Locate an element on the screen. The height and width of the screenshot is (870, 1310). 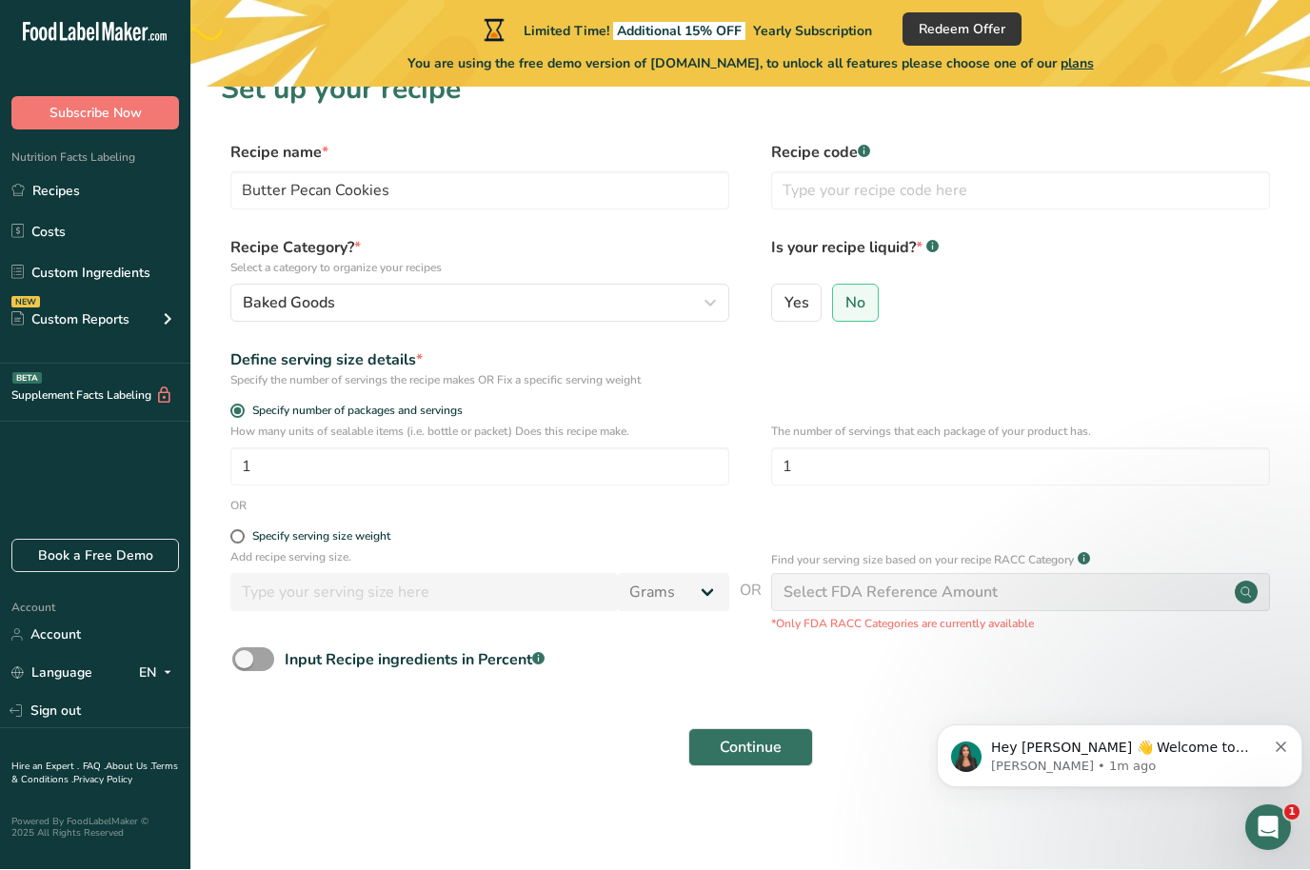
a: Terms & Conditions . is located at coordinates (94, 774).